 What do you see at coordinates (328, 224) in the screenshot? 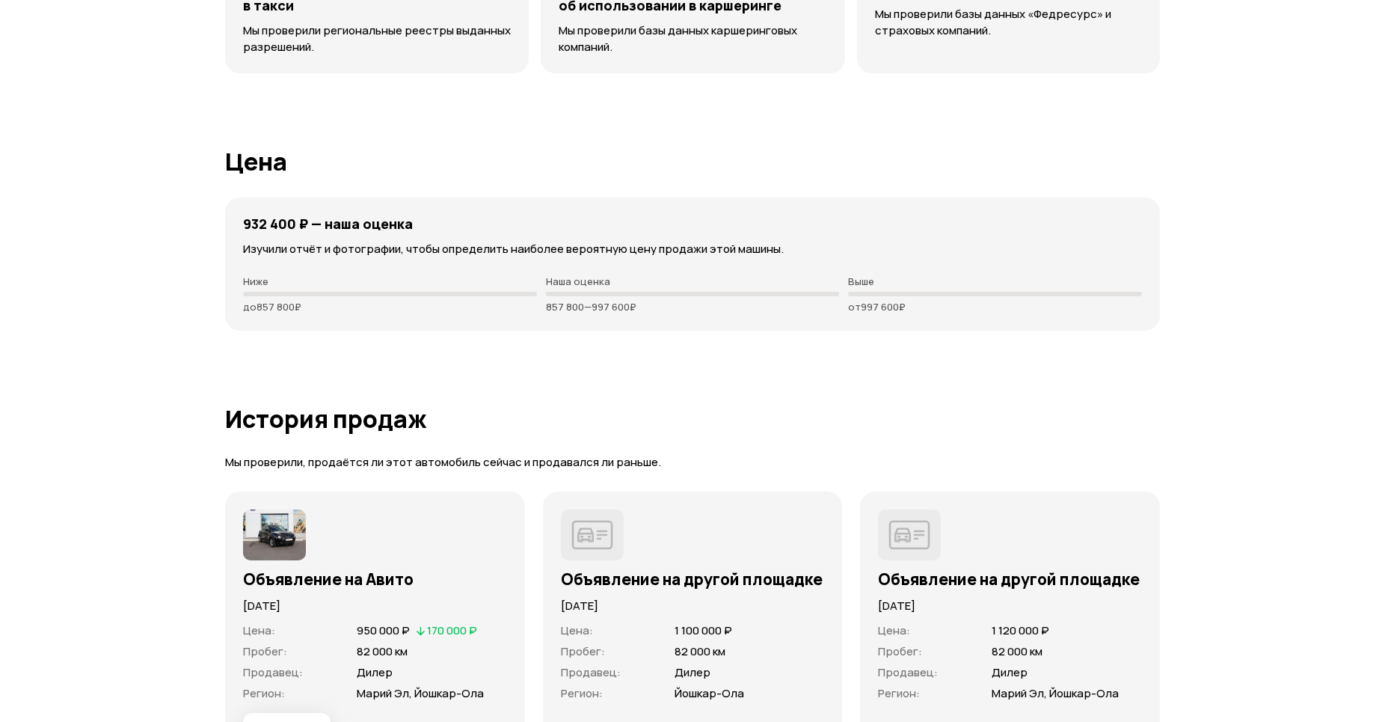
I see `h4: 932 400 ₽ — наша оценка` at bounding box center [328, 224].